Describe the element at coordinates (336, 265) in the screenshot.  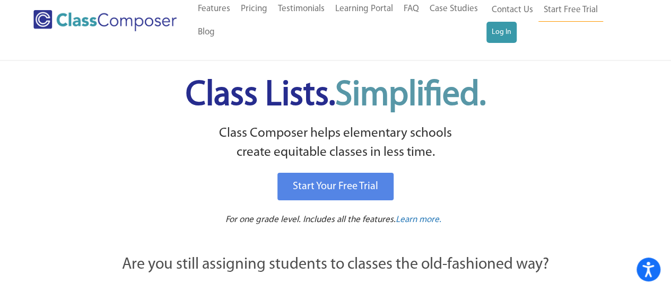
I see `p: Are you still assigning students to classes the old-fashioned way?` at that location.